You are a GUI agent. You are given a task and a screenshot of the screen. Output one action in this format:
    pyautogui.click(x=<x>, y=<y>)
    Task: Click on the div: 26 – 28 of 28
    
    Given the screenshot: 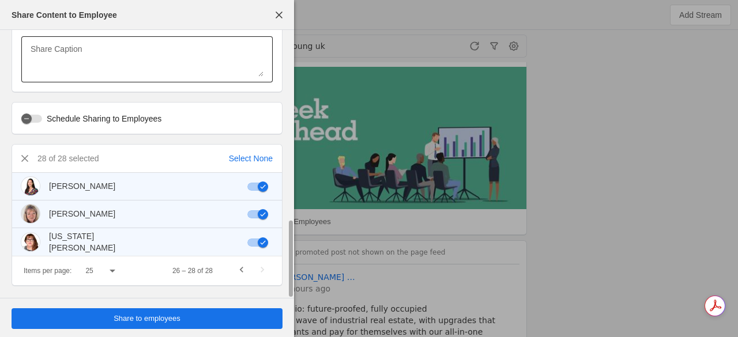 What is the action you would take?
    pyautogui.click(x=193, y=271)
    